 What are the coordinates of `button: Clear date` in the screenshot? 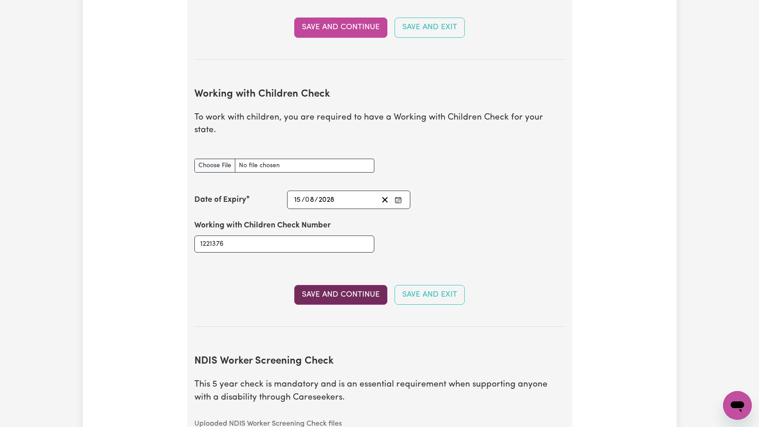 It's located at (384, 200).